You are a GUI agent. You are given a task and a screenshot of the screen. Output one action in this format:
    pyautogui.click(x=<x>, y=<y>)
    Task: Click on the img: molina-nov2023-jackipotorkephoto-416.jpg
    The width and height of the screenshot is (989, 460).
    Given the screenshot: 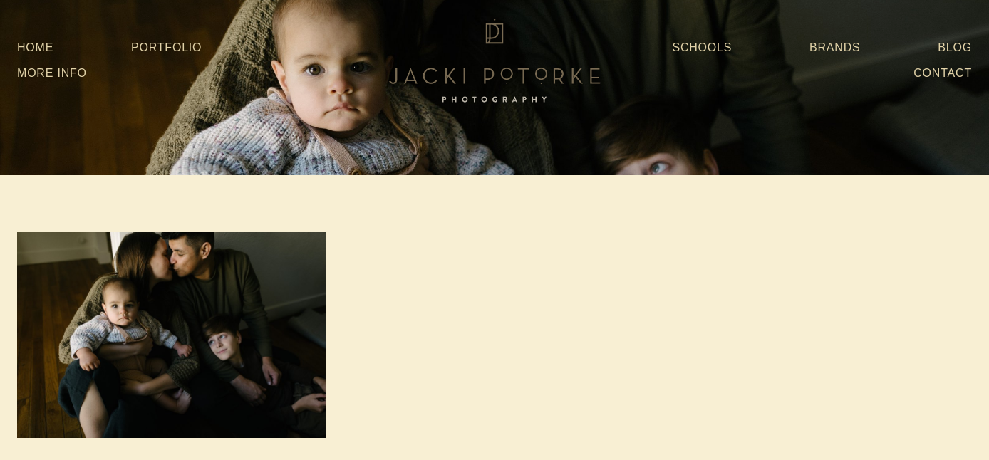 What is the action you would take?
    pyautogui.click(x=171, y=335)
    